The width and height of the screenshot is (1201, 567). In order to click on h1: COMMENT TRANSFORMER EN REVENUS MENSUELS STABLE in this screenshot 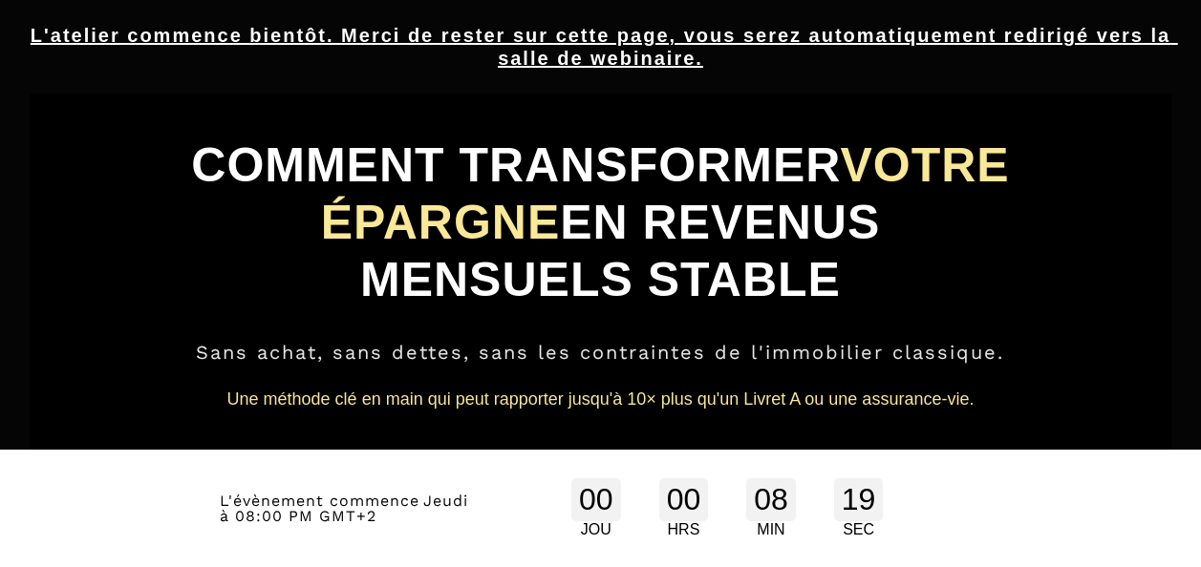, I will do `click(601, 223)`.